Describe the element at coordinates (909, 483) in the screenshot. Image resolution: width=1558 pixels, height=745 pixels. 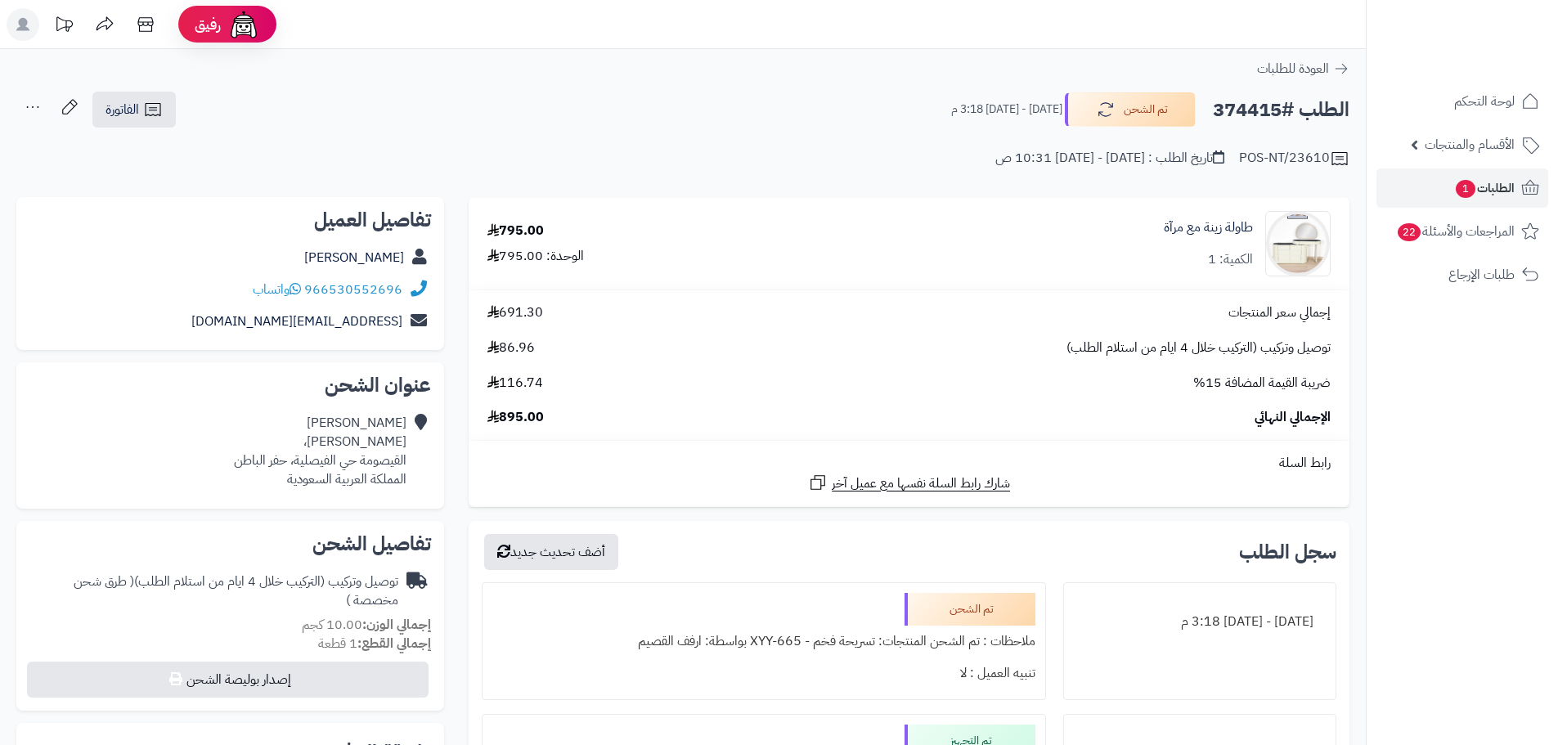
I see `a: شارك رابط السلة نفسها مع عميل آخر` at that location.